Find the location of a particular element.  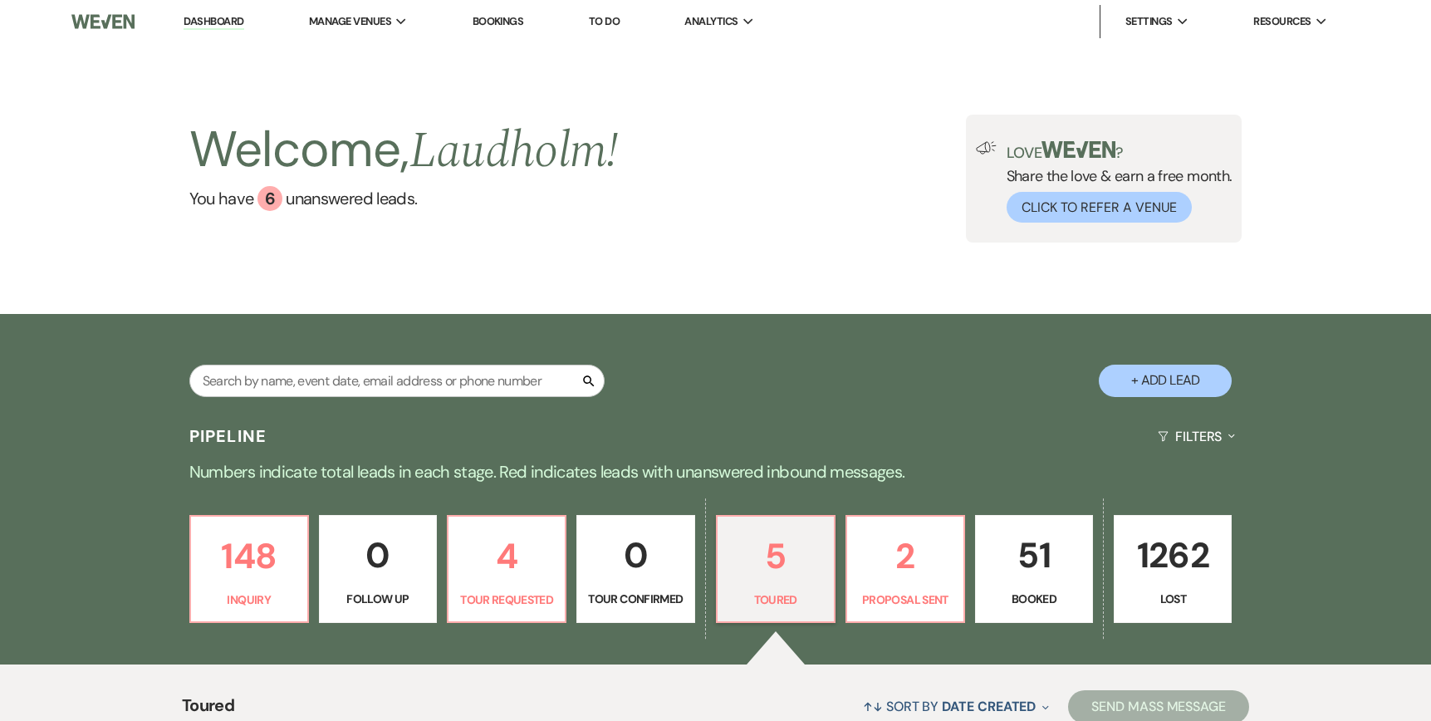

a: Dashboard is located at coordinates (213, 22).